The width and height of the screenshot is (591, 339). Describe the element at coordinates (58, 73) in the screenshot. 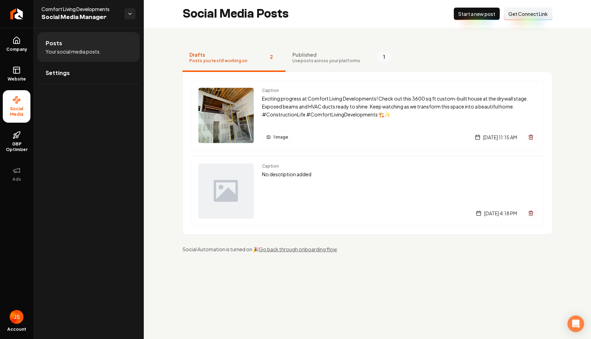

I see `span: Settings` at that location.